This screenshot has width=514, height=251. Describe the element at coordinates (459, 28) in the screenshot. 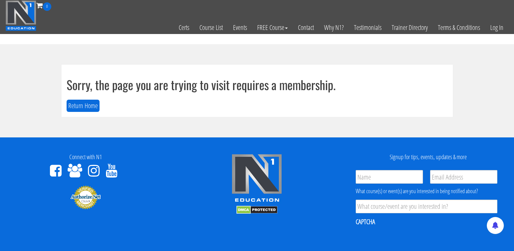

I see `a: Terms & Conditions` at that location.